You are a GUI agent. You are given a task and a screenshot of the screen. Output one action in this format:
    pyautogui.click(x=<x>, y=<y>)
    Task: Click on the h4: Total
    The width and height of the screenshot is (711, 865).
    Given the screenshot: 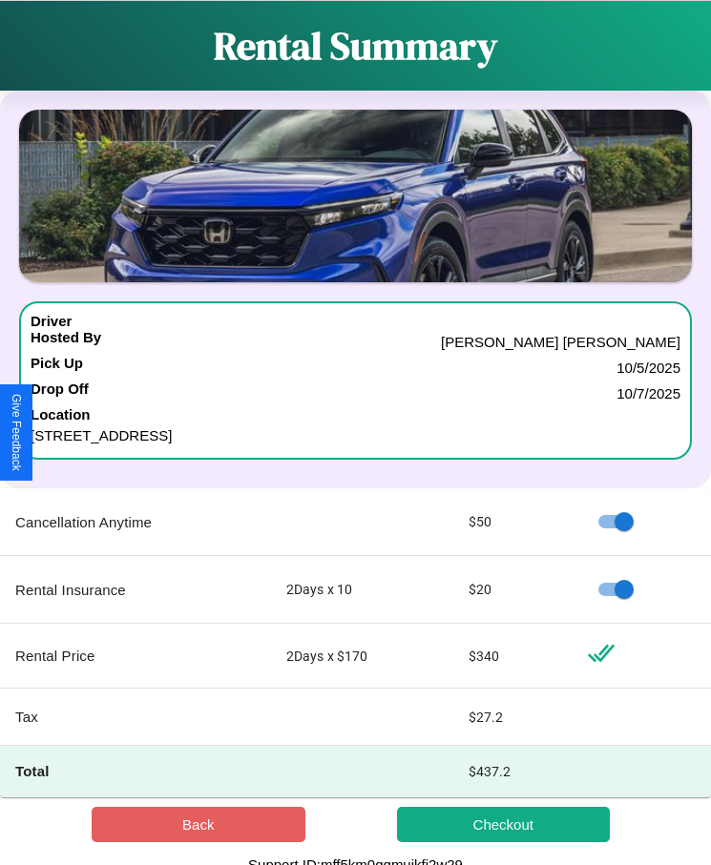 What is the action you would take?
    pyautogui.click(x=135, y=771)
    